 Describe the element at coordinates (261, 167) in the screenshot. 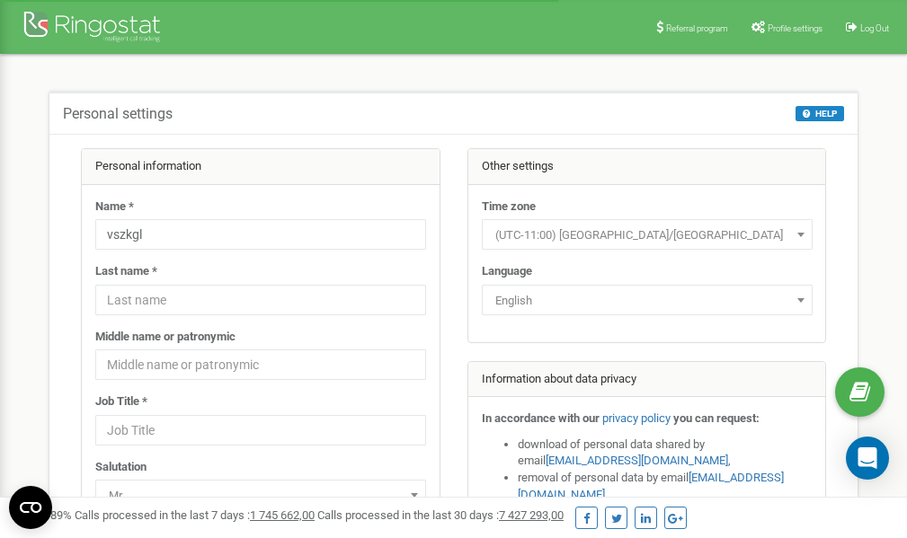

I see `div: Personal information` at that location.